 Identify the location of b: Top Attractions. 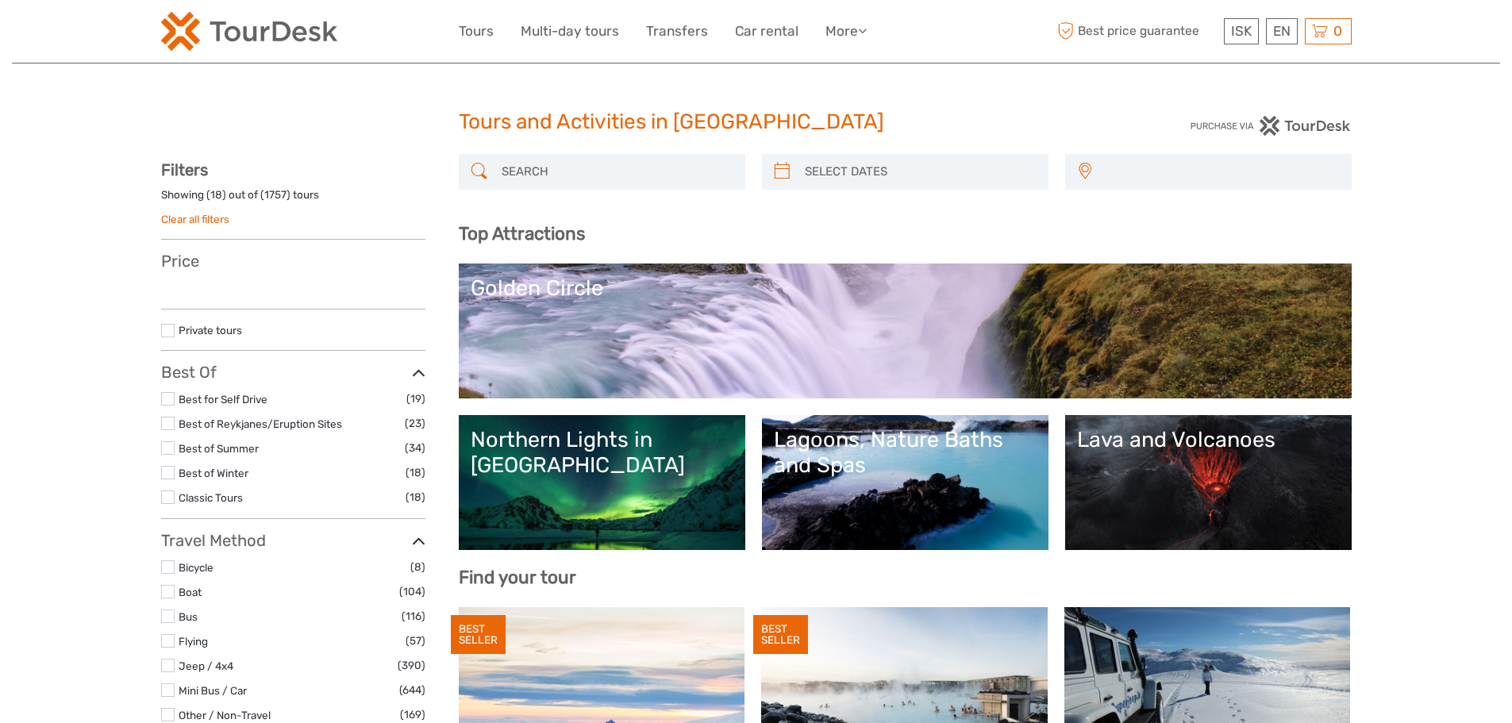
(522, 233).